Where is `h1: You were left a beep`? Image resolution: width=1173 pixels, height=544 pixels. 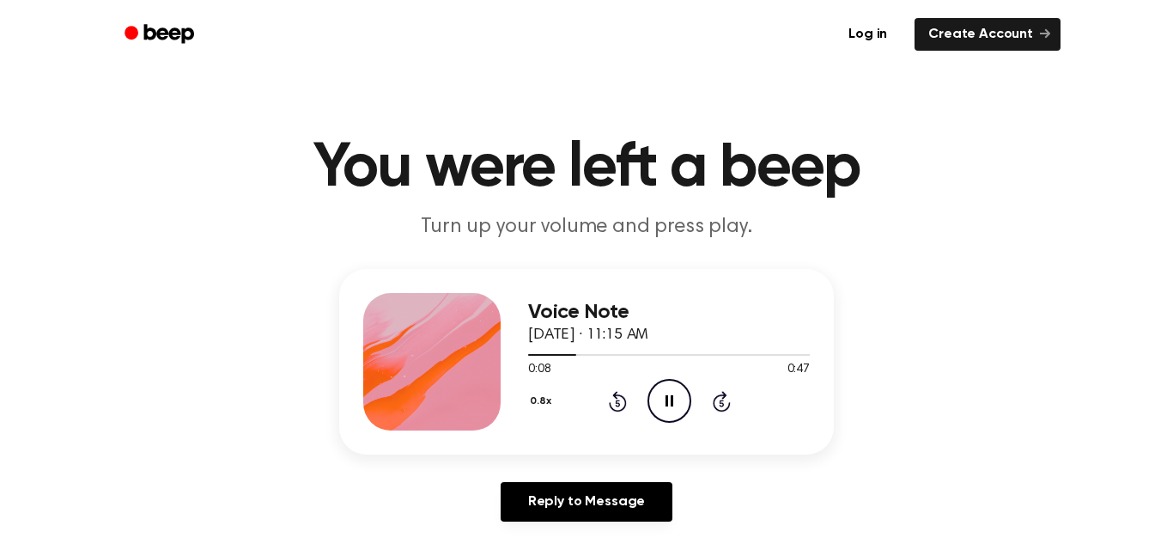 h1: You were left a beep is located at coordinates (587, 168).